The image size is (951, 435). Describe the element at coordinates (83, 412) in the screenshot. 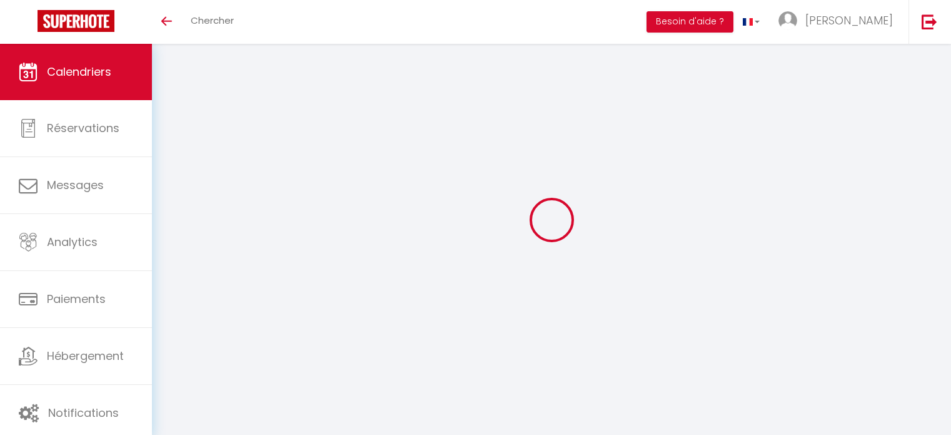

I see `span: Notifications` at that location.